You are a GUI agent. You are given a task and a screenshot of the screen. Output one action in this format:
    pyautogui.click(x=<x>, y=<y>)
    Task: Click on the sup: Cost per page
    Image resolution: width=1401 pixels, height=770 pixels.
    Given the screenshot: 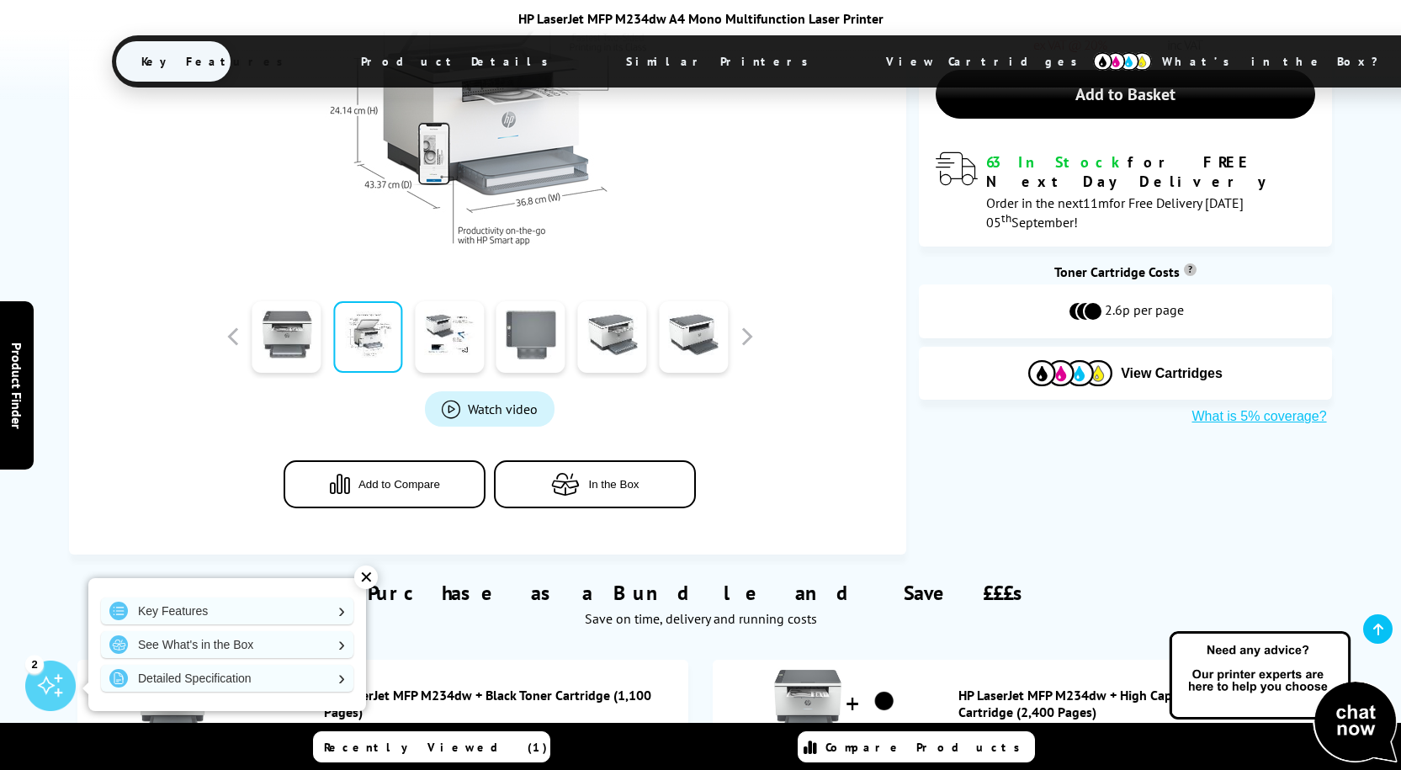 What is the action you would take?
    pyautogui.click(x=1189, y=269)
    